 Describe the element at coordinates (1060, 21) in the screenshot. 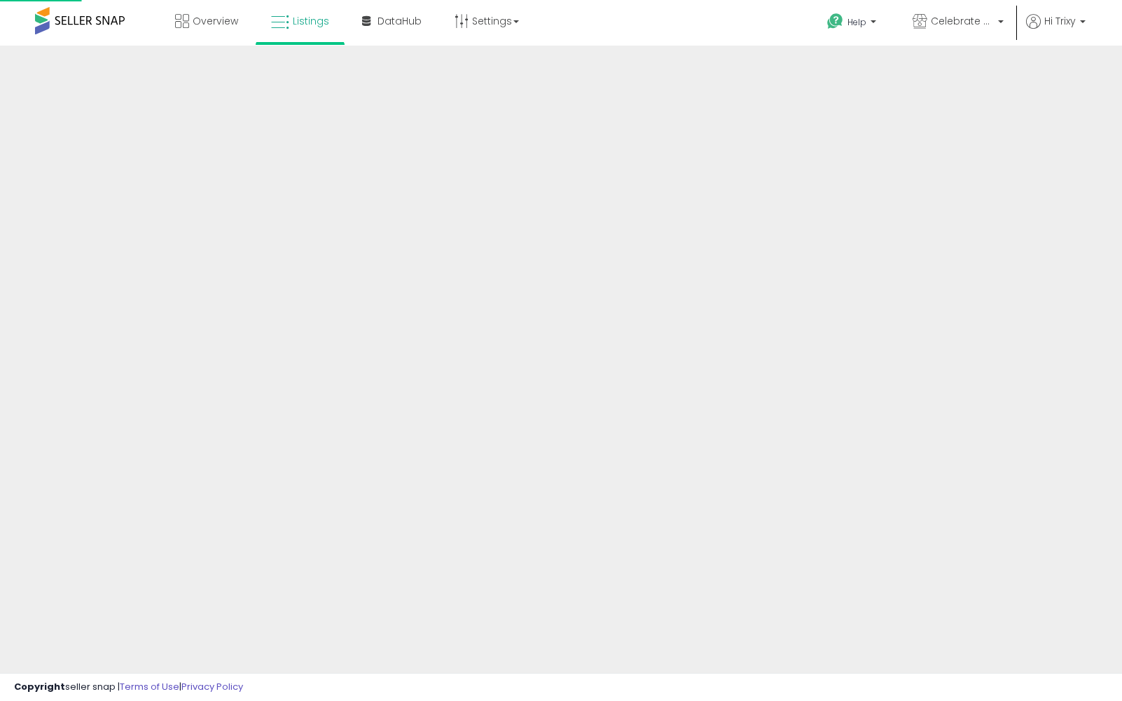

I see `span: Hi Trixy` at that location.